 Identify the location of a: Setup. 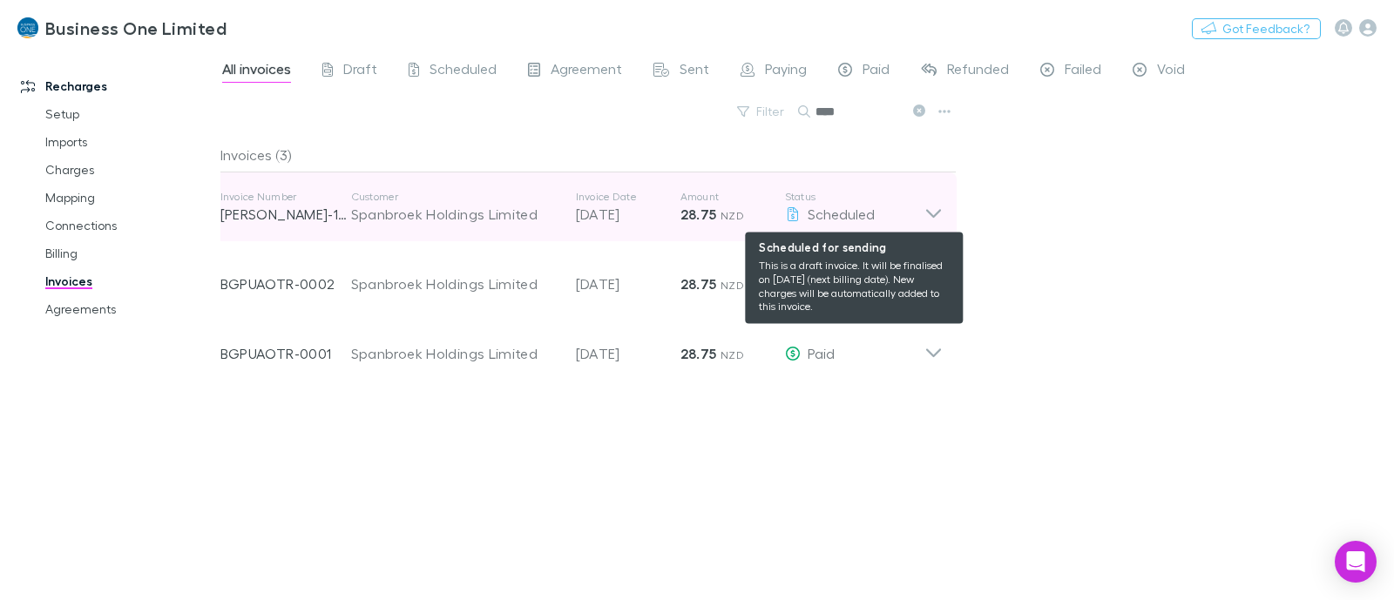
(131, 114).